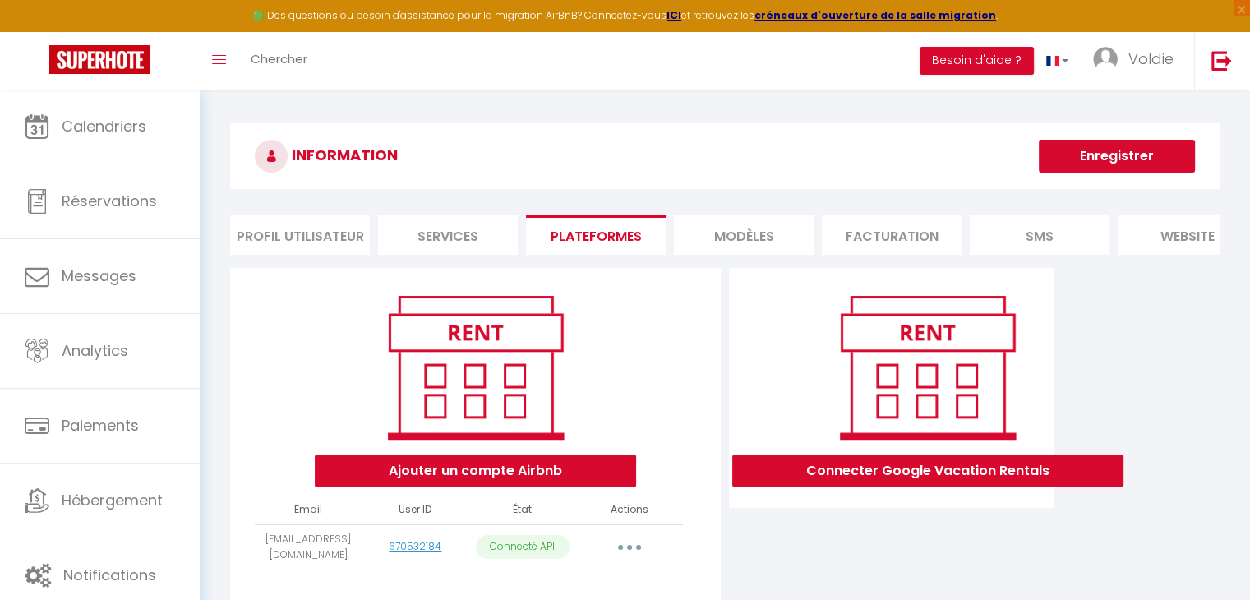 The width and height of the screenshot is (1250, 600). Describe the element at coordinates (1151, 58) in the screenshot. I see `span: Voldie` at that location.